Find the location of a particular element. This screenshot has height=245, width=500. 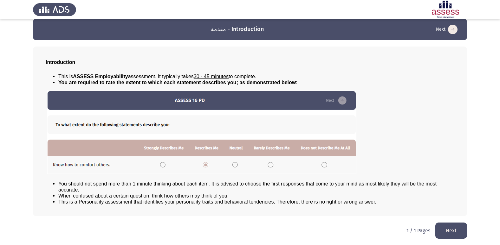

span: You are required to rate the extent to which each statement describes you; as demonstrated below: is located at coordinates (178, 82).